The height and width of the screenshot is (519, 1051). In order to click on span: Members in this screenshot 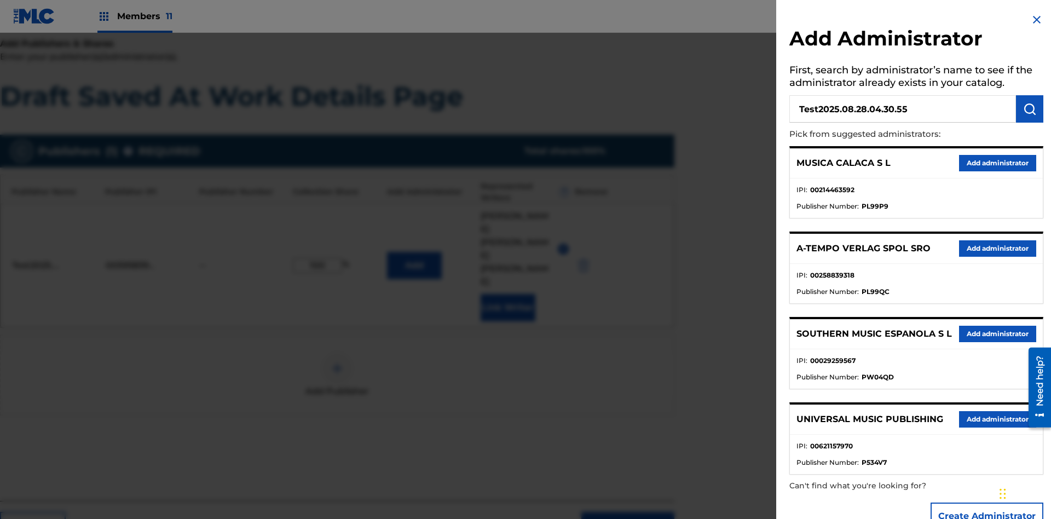, I will do `click(145, 16)`.